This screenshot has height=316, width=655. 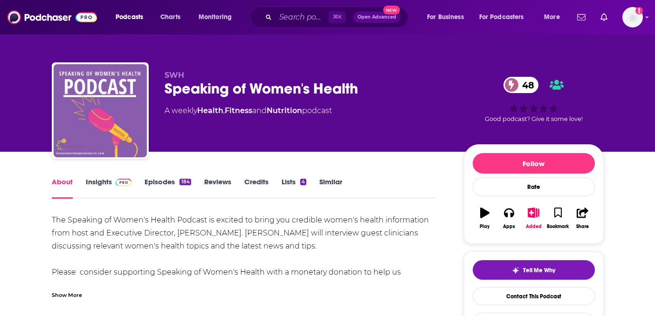 What do you see at coordinates (52, 17) in the screenshot?
I see `a: Podchaser - Follow, Share and Rate Podcasts` at bounding box center [52, 17].